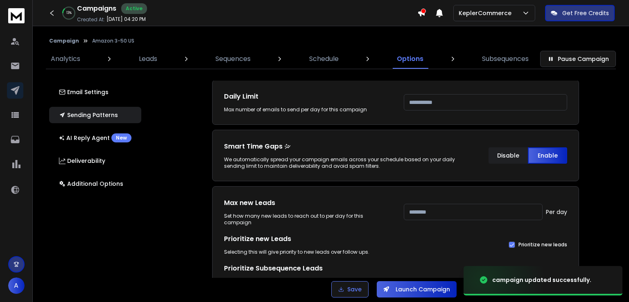  Describe the element at coordinates (547, 156) in the screenshot. I see `button: Enable` at that location.